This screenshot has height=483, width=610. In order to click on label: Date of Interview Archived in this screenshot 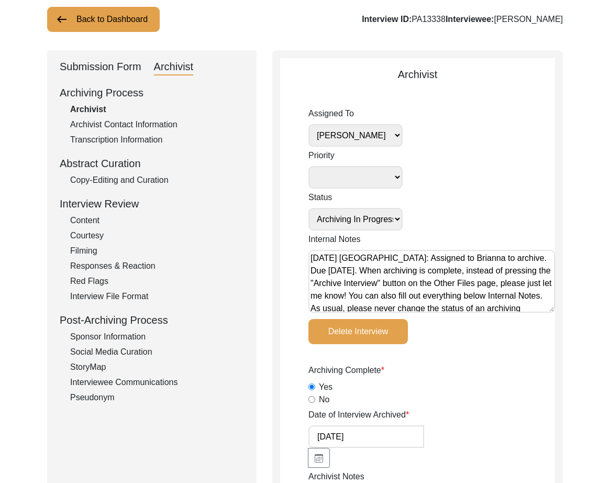, I will do `click(359, 415)`.